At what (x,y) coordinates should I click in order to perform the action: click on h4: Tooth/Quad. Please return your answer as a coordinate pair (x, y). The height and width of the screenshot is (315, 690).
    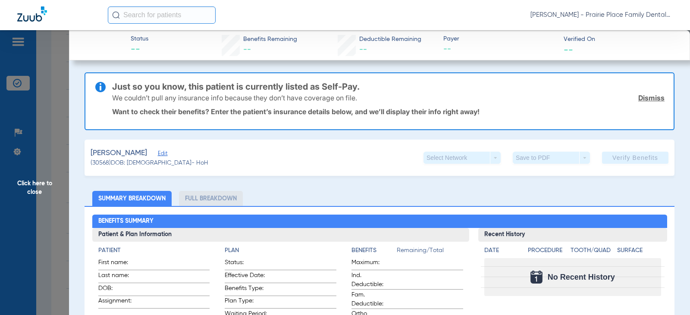
    Looking at the image, I should click on (592, 251).